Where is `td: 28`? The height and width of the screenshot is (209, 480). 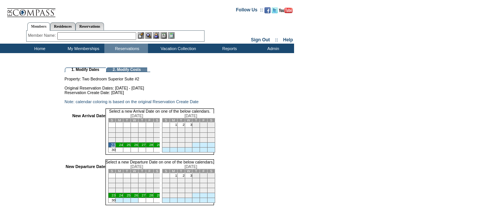 td: 28 is located at coordinates (166, 144).